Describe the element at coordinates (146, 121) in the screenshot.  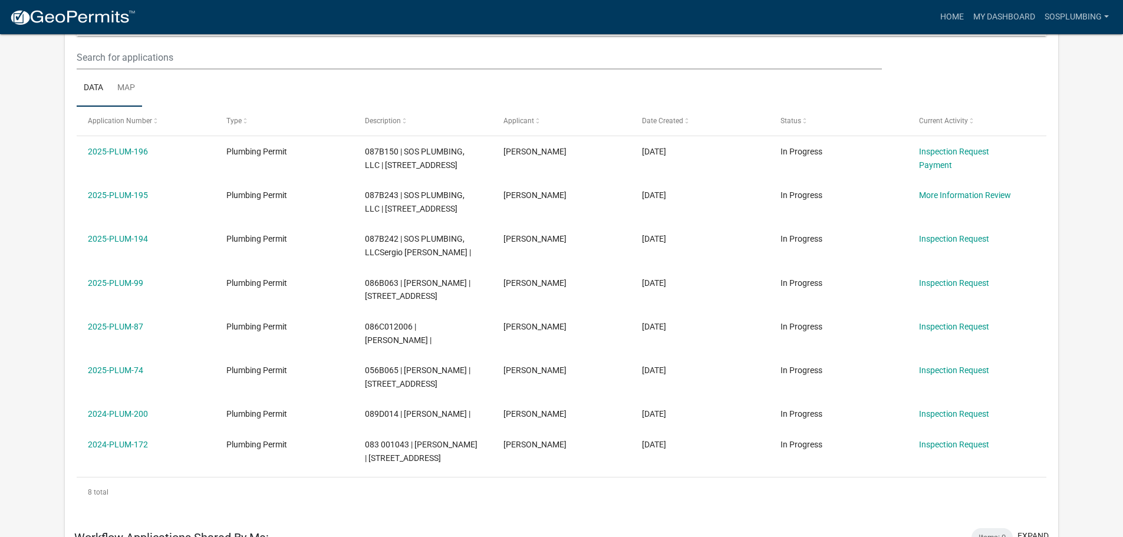
I see `datatable-header-cell: Application Number` at that location.